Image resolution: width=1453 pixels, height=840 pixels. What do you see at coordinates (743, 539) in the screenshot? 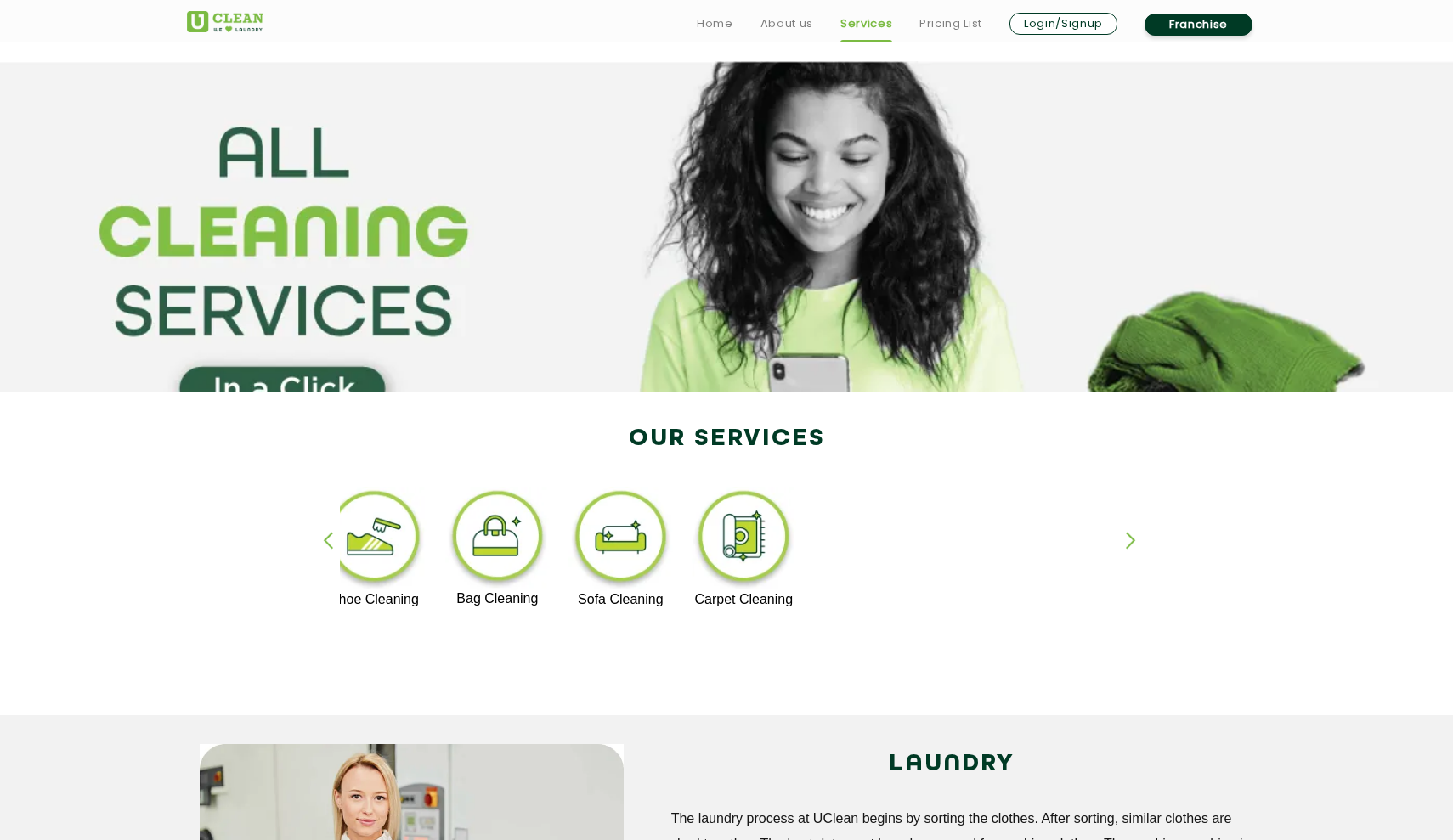
I see `img: carpet_cleaning_11zon.webp` at bounding box center [743, 539].